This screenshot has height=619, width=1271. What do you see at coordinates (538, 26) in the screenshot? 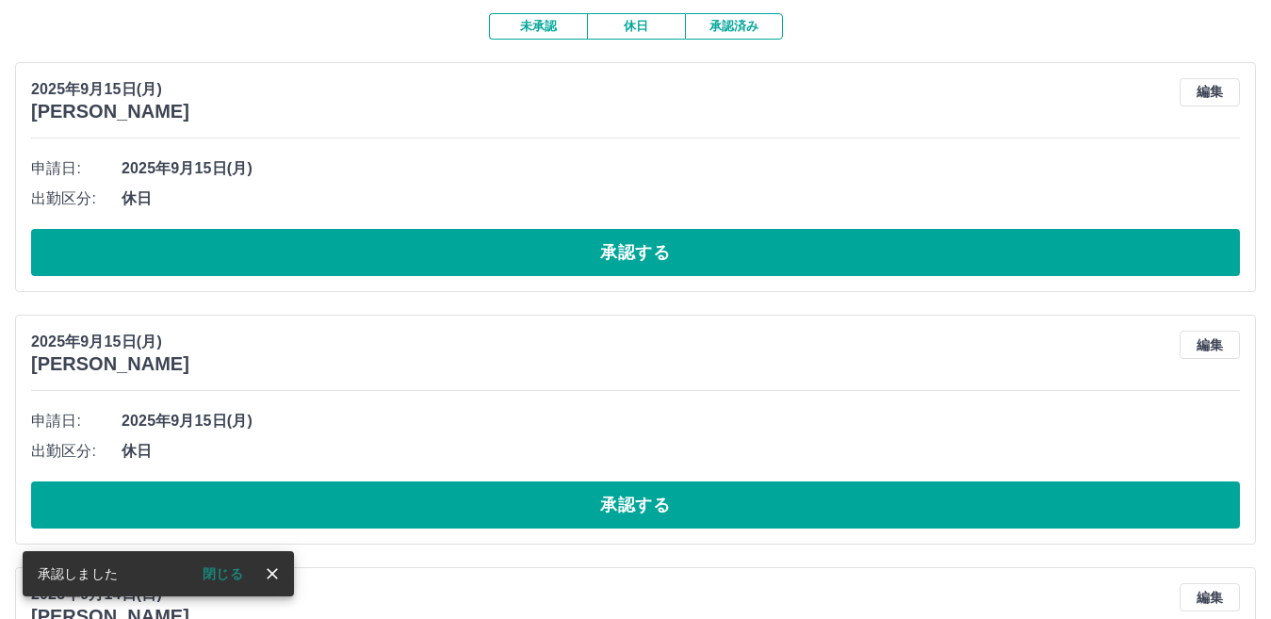
I see `button: 未承認` at bounding box center [538, 26].